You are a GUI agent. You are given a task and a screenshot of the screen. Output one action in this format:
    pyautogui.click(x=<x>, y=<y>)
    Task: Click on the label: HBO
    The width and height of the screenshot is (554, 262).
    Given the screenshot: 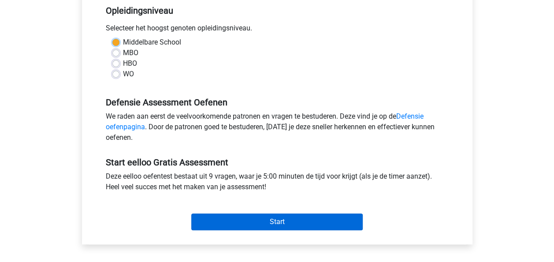 What is the action you would take?
    pyautogui.click(x=130, y=63)
    